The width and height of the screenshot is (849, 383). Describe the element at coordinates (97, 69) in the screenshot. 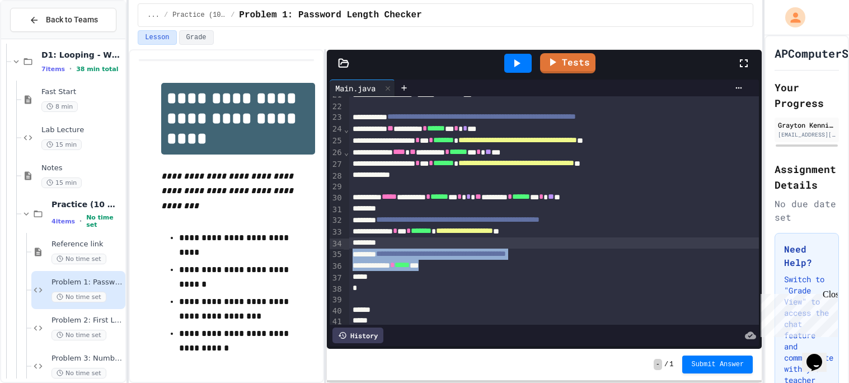

I see `span: 38 min total` at that location.